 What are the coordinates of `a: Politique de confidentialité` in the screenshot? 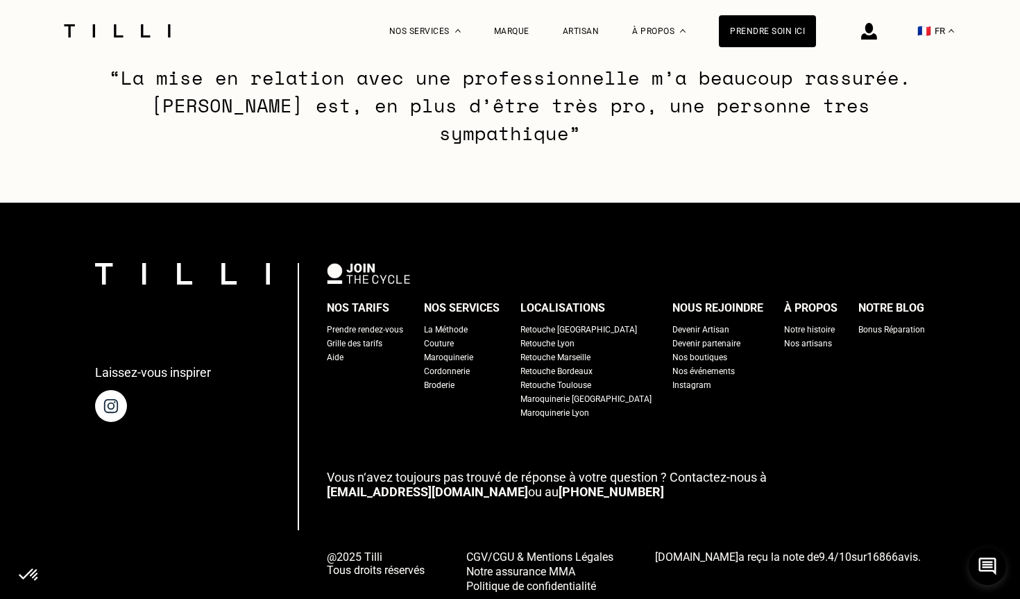 It's located at (540, 585).